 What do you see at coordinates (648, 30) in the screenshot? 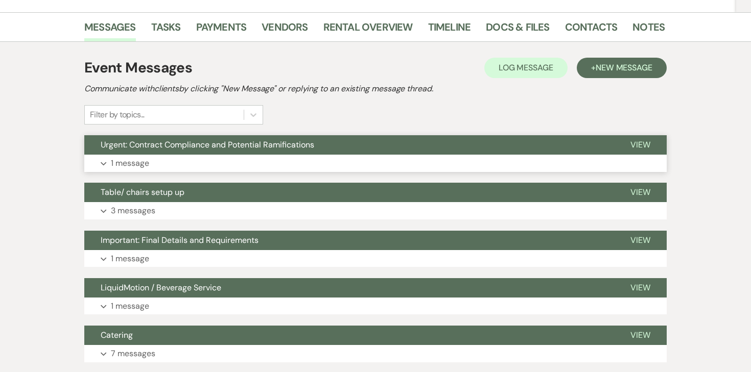
I see `a: Notes` at bounding box center [648, 30].